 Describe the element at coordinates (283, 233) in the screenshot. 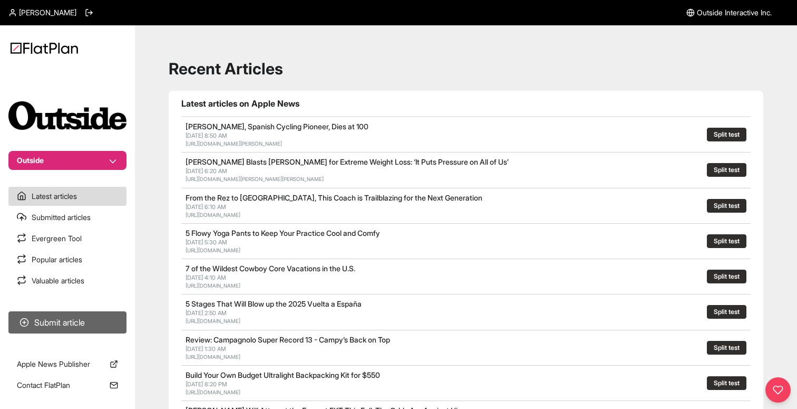

I see `a: 5 Flowy Yoga Pants to Keep Your Practice Cool and Comfy` at that location.